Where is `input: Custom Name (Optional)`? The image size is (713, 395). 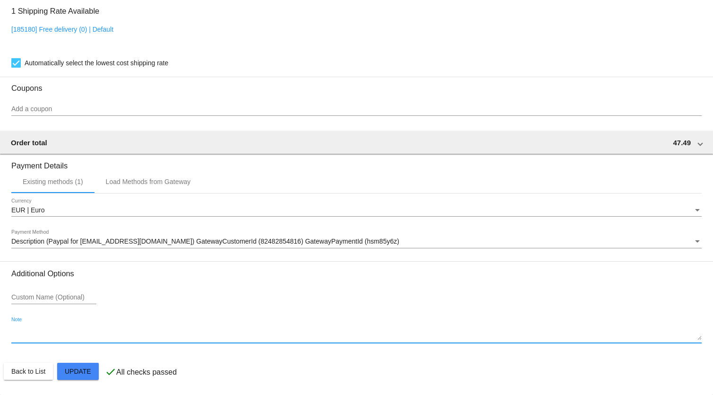 input: Custom Name (Optional) is located at coordinates (54, 297).